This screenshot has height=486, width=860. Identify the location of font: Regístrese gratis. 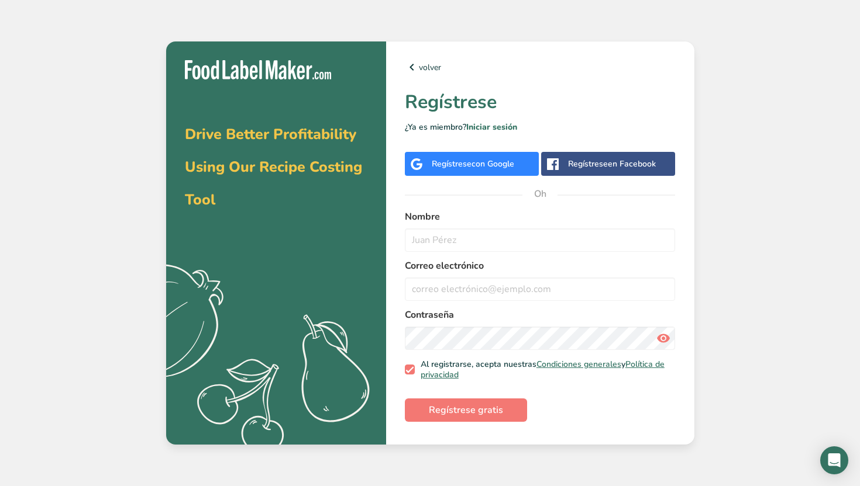
(465, 410).